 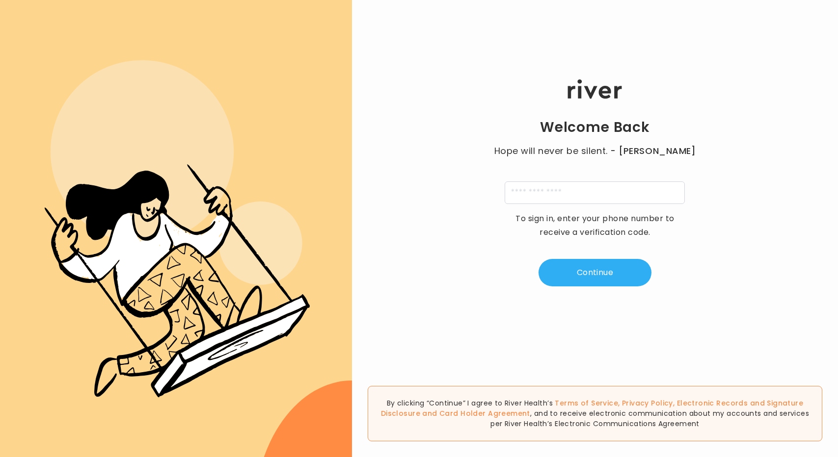 What do you see at coordinates (592, 408) in the screenshot?
I see `a: Electronic Records and Signature Disclosure` at bounding box center [592, 408].